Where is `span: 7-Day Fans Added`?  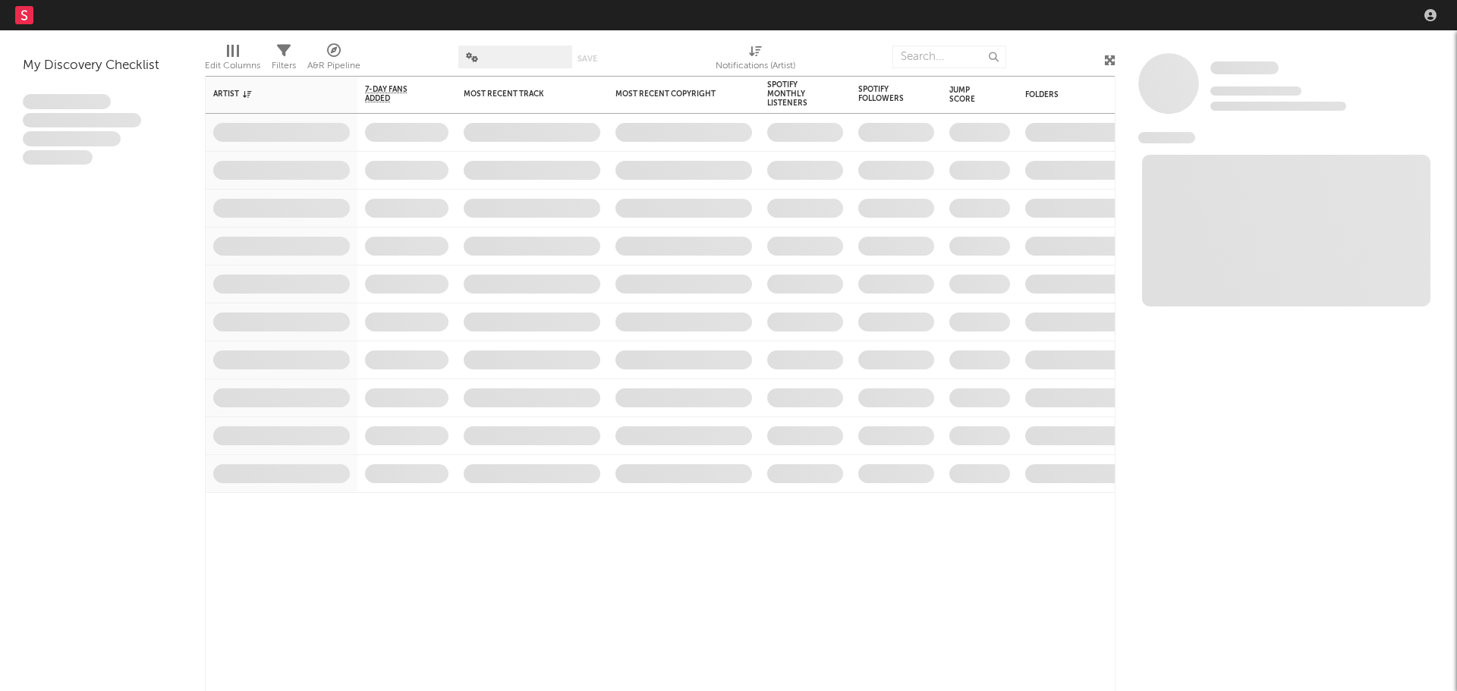 span: 7-Day Fans Added is located at coordinates (395, 94).